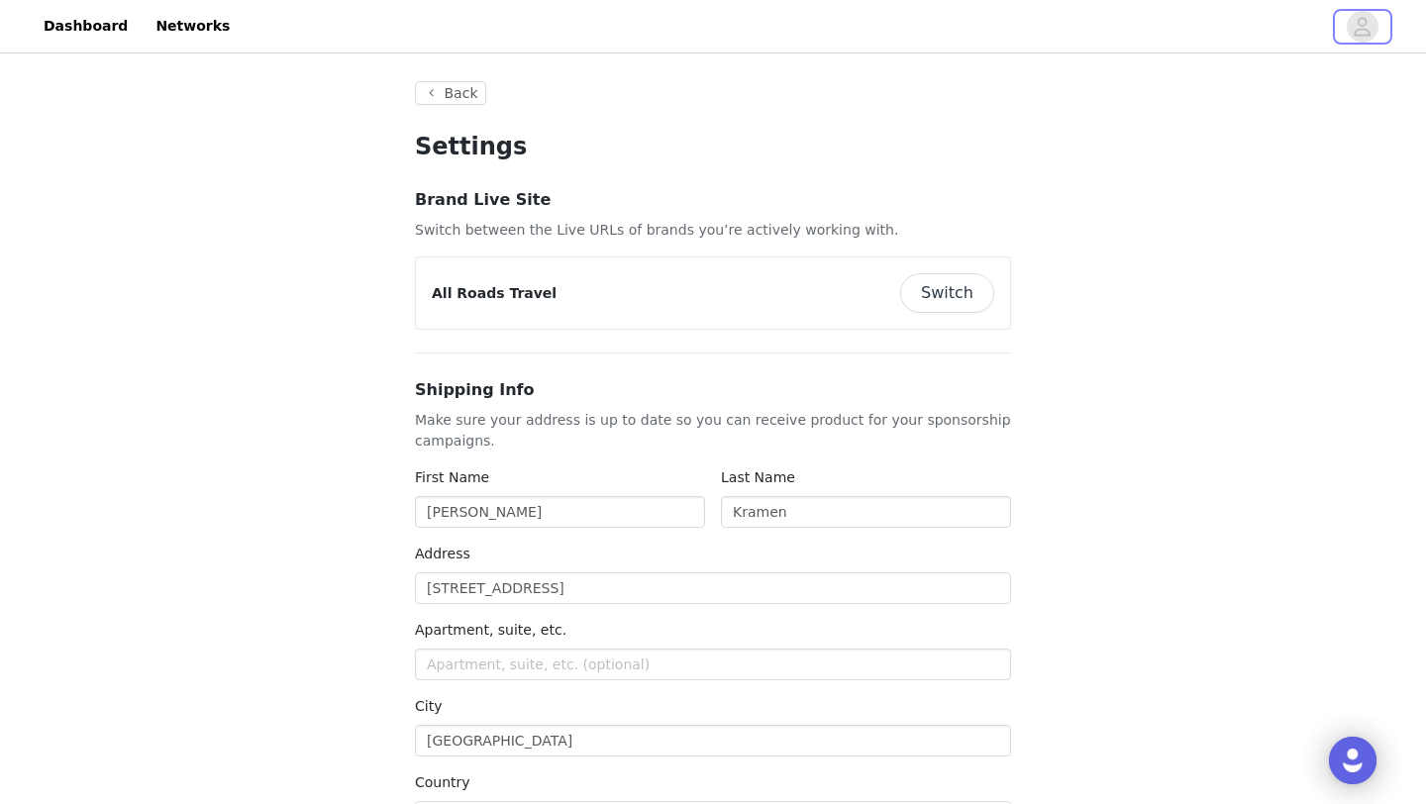 Image resolution: width=1426 pixels, height=804 pixels. I want to click on label: Last Name, so click(758, 477).